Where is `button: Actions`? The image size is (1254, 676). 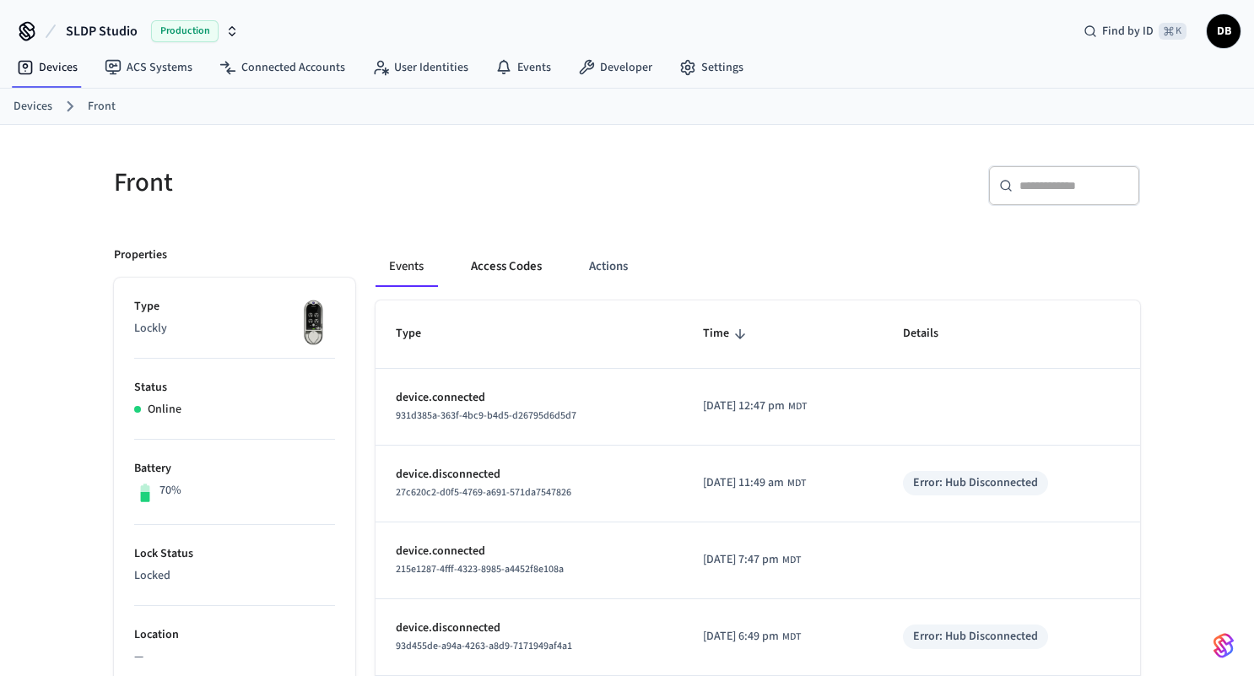 button: Actions is located at coordinates (608, 267).